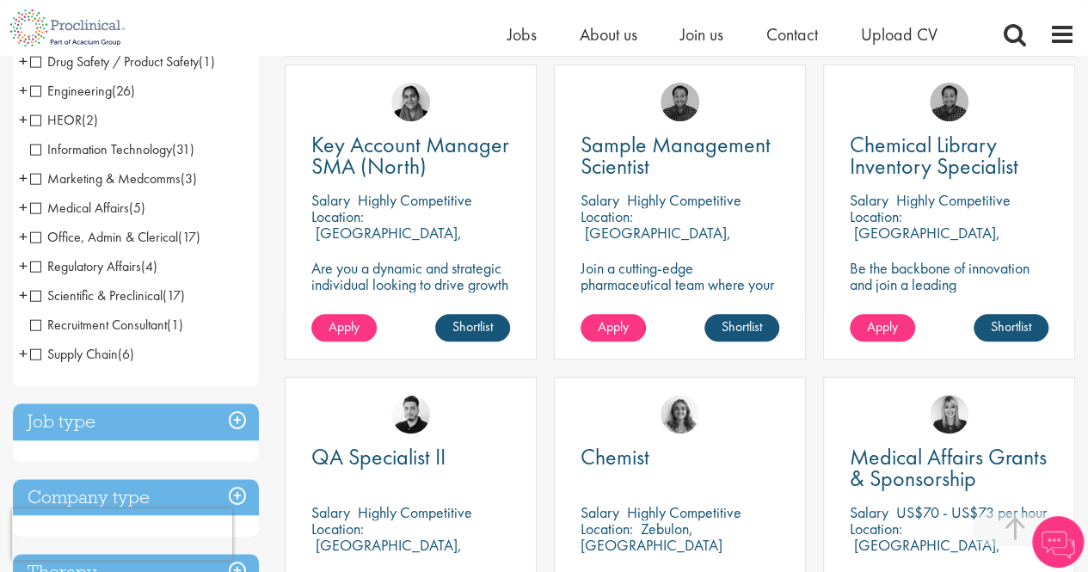 Image resolution: width=1088 pixels, height=572 pixels. Describe the element at coordinates (123, 90) in the screenshot. I see `span: (26)` at that location.